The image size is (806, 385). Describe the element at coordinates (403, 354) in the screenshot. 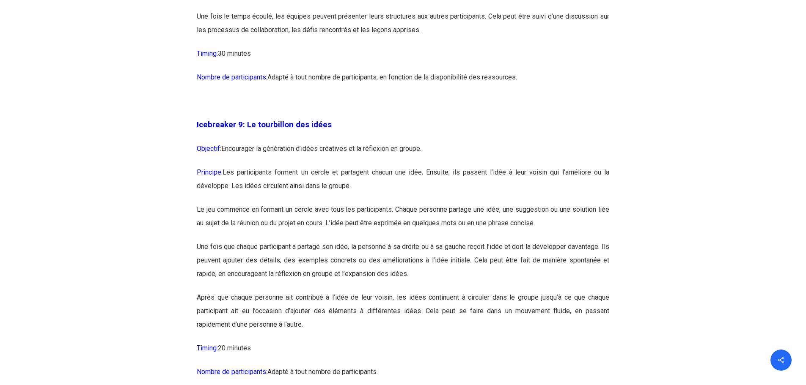

I see `p: 20 minutes` at that location.